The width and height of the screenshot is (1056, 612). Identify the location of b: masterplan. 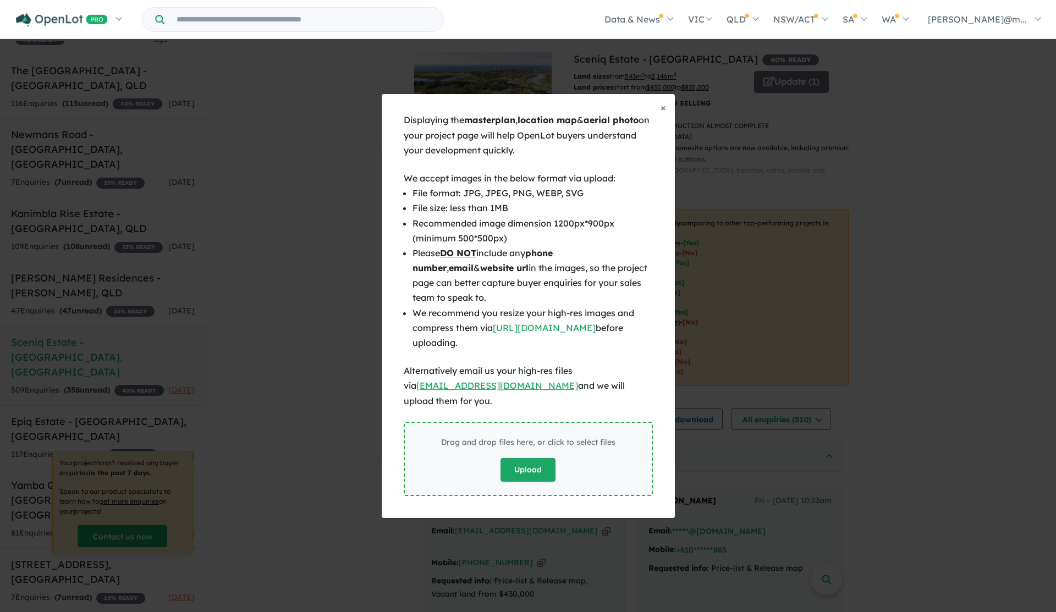
(490, 120).